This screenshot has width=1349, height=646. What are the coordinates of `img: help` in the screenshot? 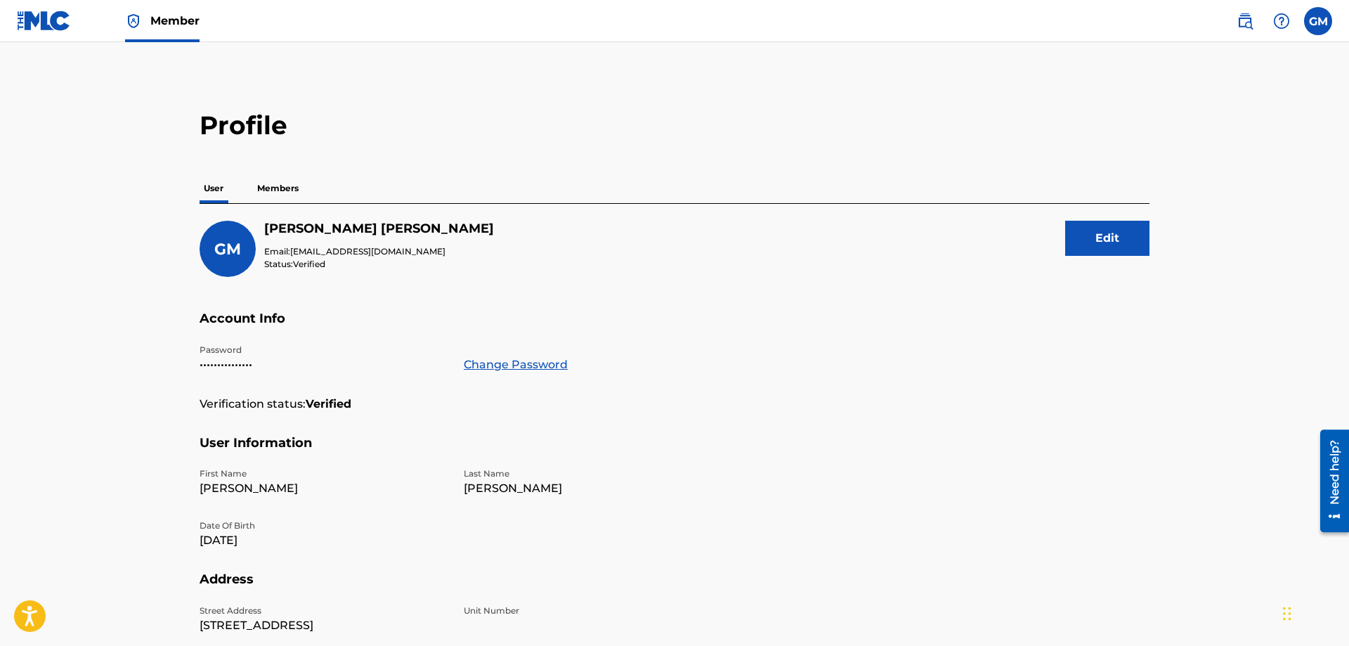 It's located at (1281, 21).